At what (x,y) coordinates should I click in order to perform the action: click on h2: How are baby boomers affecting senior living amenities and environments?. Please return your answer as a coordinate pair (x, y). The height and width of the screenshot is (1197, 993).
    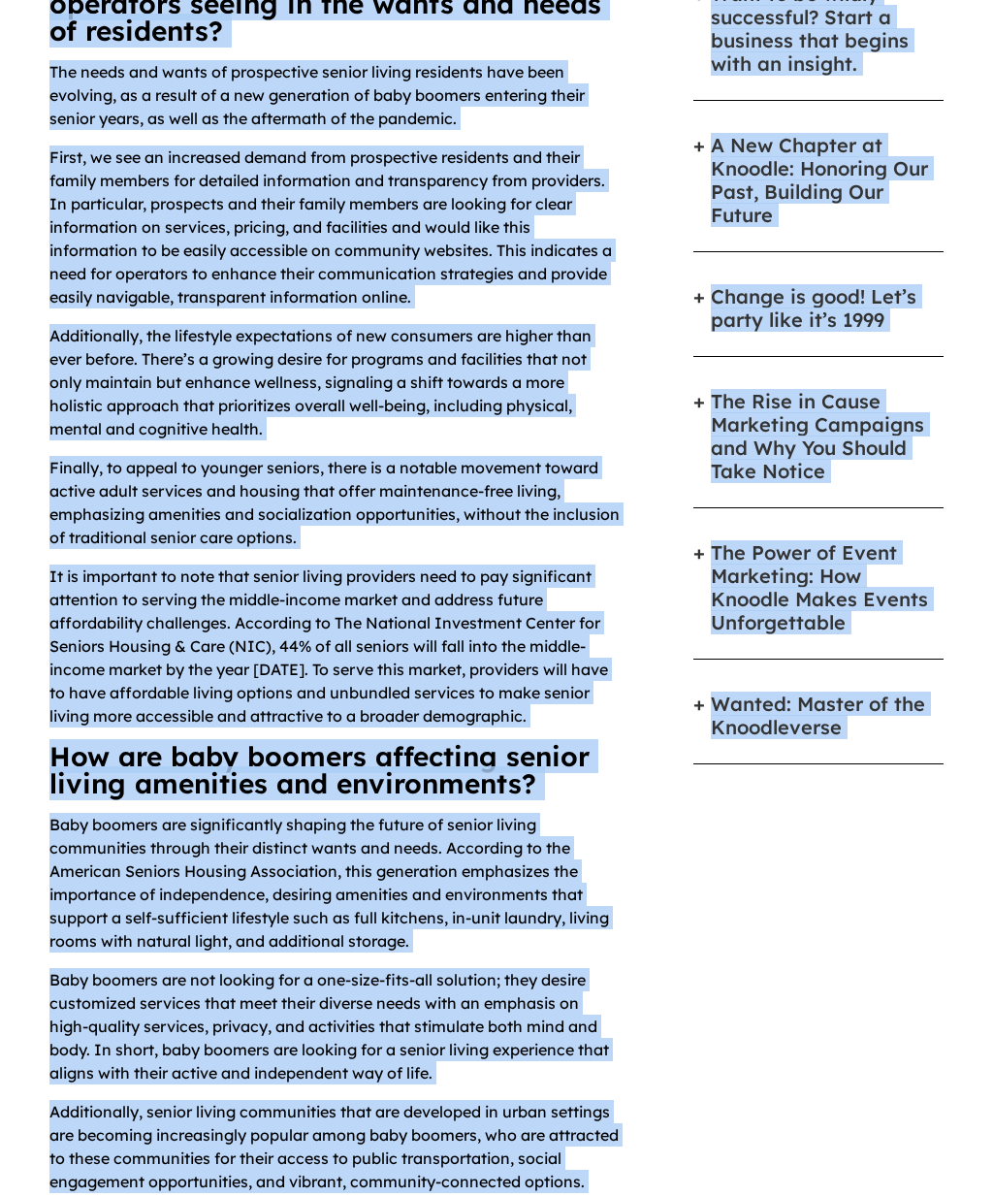
    Looking at the image, I should click on (336, 778).